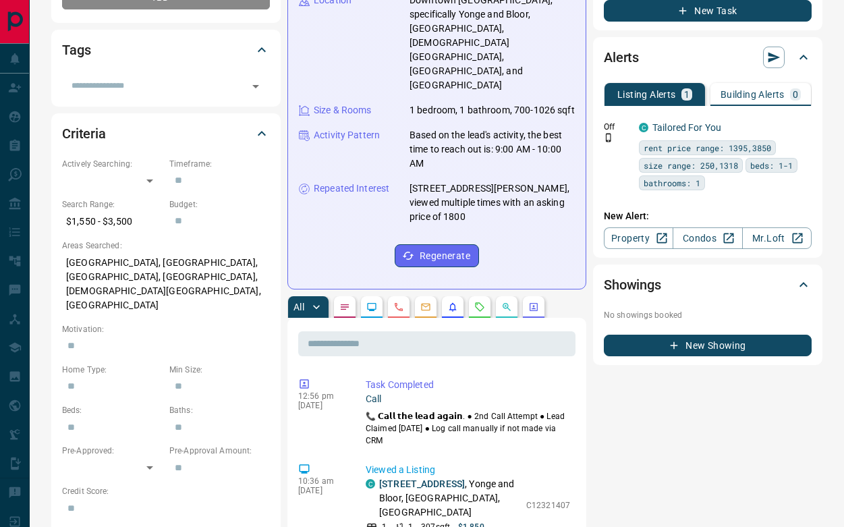 The image size is (844, 527). What do you see at coordinates (256, 86) in the screenshot?
I see `button: Open` at bounding box center [256, 86].